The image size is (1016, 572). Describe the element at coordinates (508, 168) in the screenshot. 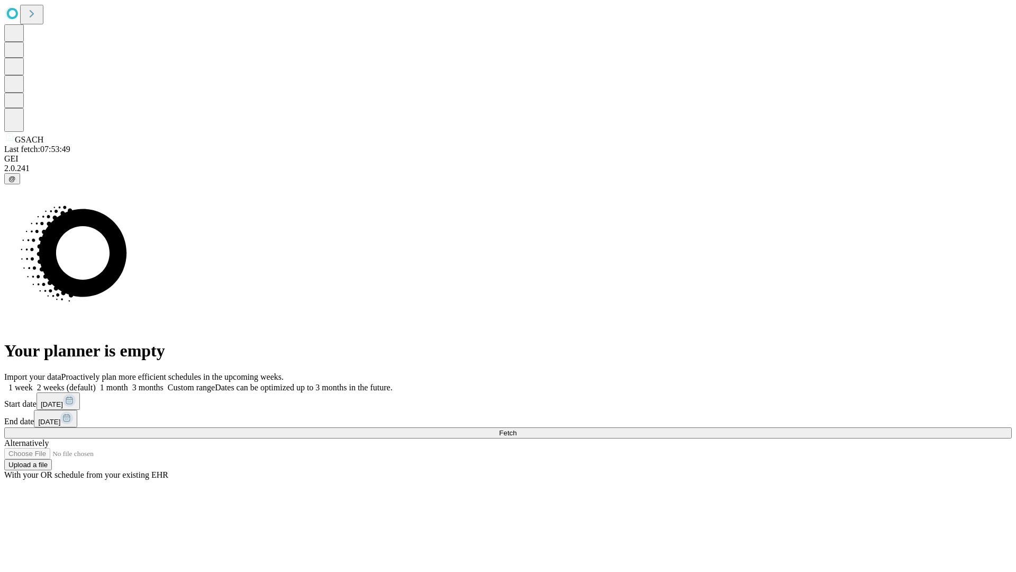

I see `div: 2.0.241` at that location.